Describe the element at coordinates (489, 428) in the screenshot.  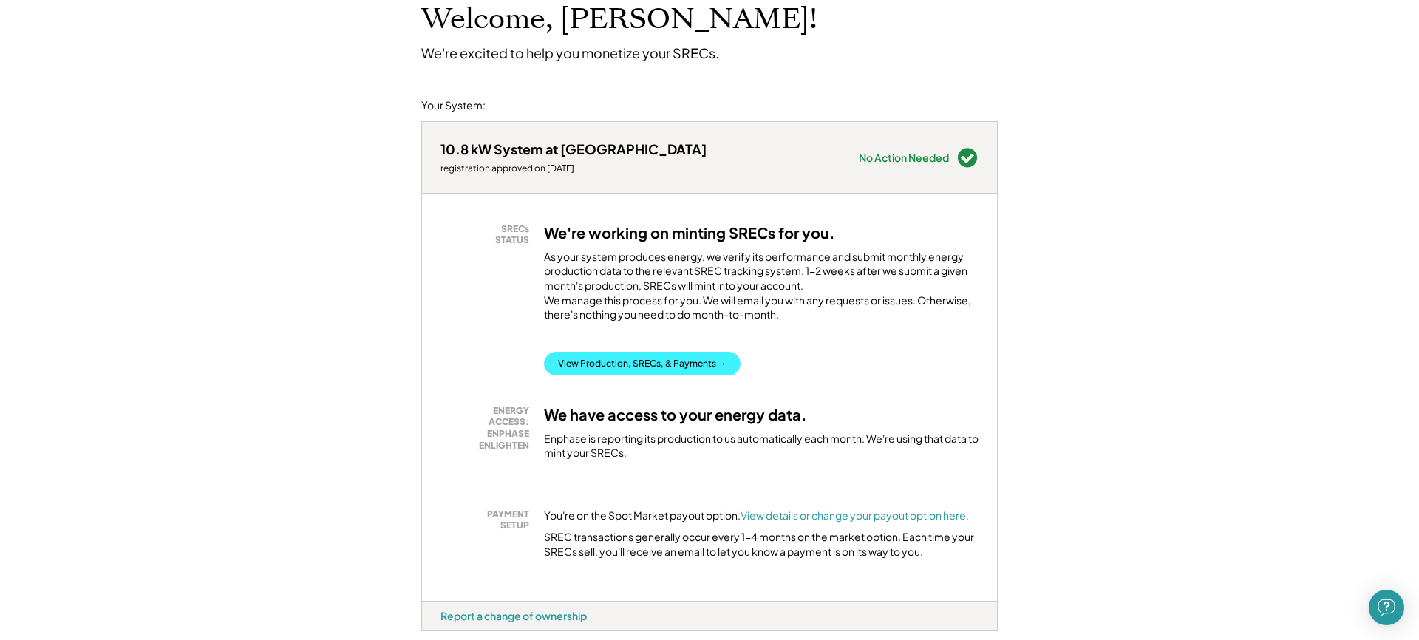
I see `div: ENERGY ACCESS: ENPHASE ENLIGHTEN` at that location.